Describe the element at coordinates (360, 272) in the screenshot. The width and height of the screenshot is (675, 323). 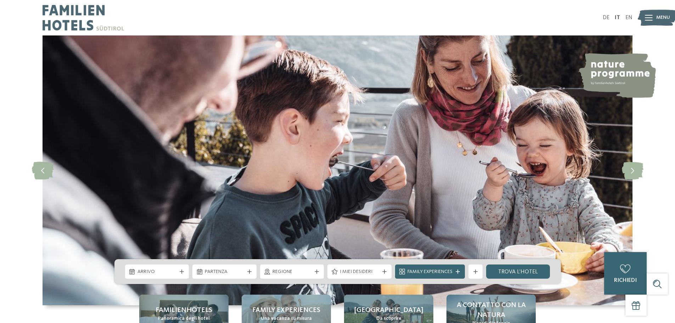
I see `span: I miei desideri` at that location.